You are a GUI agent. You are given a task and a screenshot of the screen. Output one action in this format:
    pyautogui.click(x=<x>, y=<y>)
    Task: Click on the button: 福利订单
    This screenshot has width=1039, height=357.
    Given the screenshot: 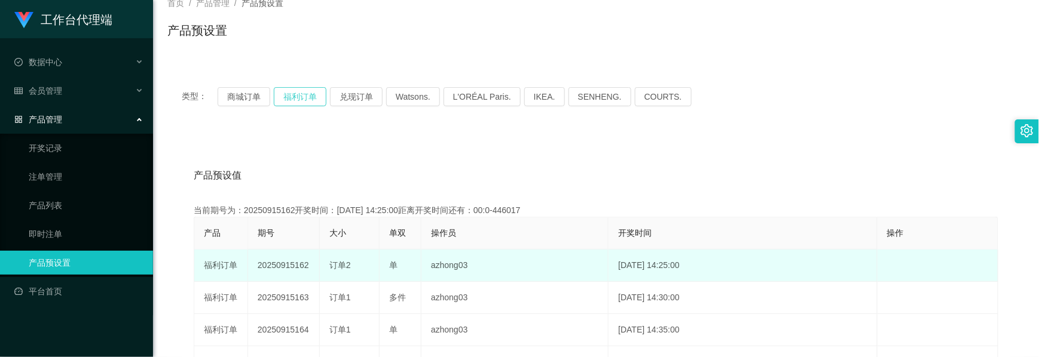 What is the action you would take?
    pyautogui.click(x=300, y=97)
    